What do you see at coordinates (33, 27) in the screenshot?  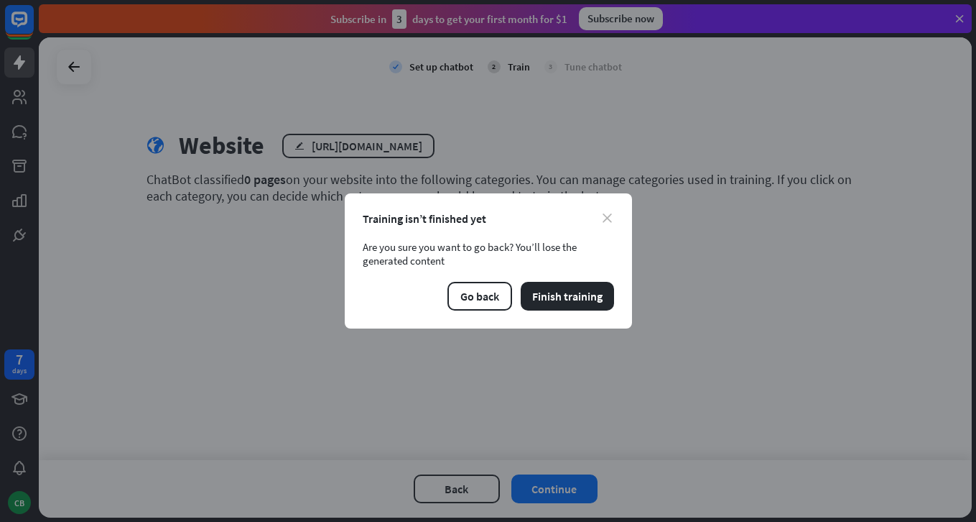 I see `button: Open LiveChat chat widget` at bounding box center [33, 27].